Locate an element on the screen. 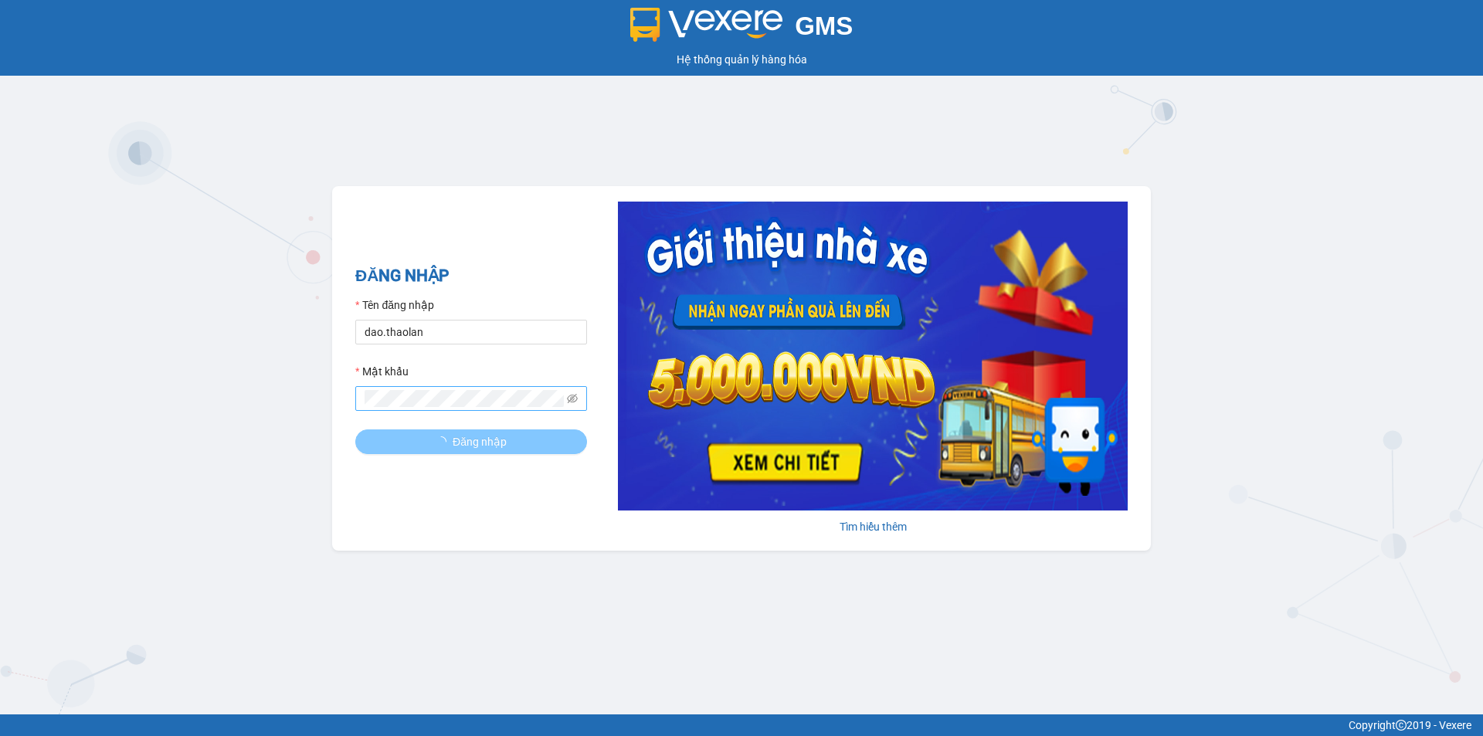 This screenshot has height=736, width=1483. span: loading is located at coordinates (444, 442).